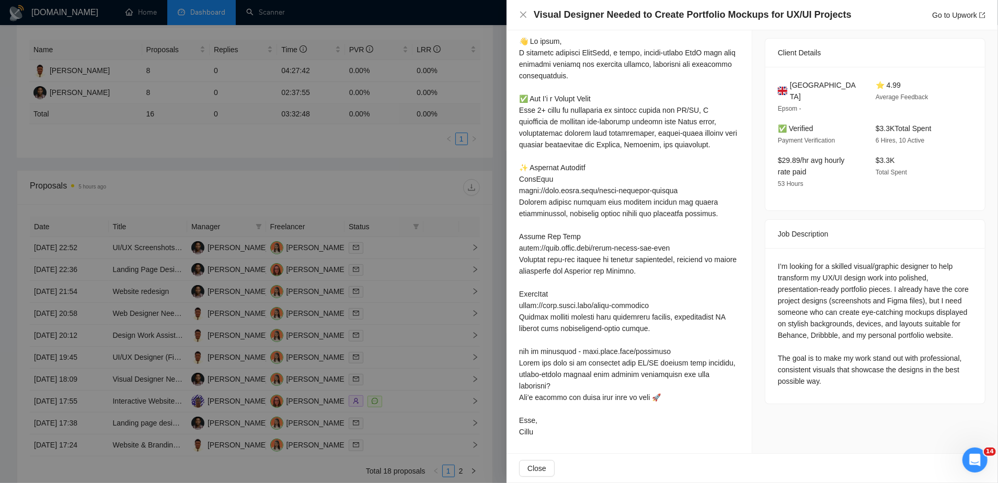  I want to click on span: Payment Verification, so click(806, 141).